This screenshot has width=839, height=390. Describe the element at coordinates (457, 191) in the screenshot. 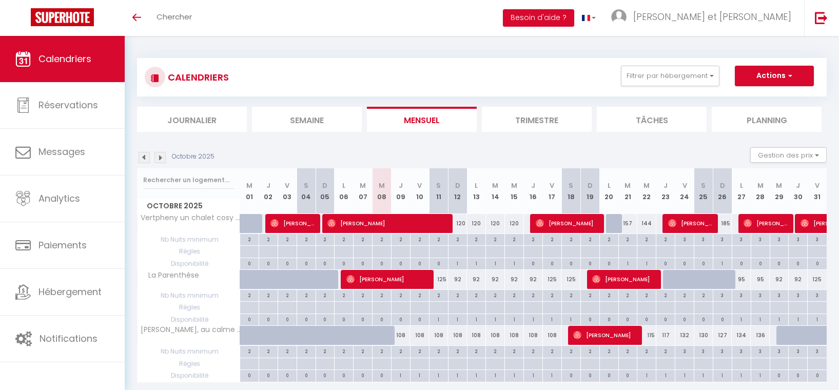

I see `th: 12` at that location.